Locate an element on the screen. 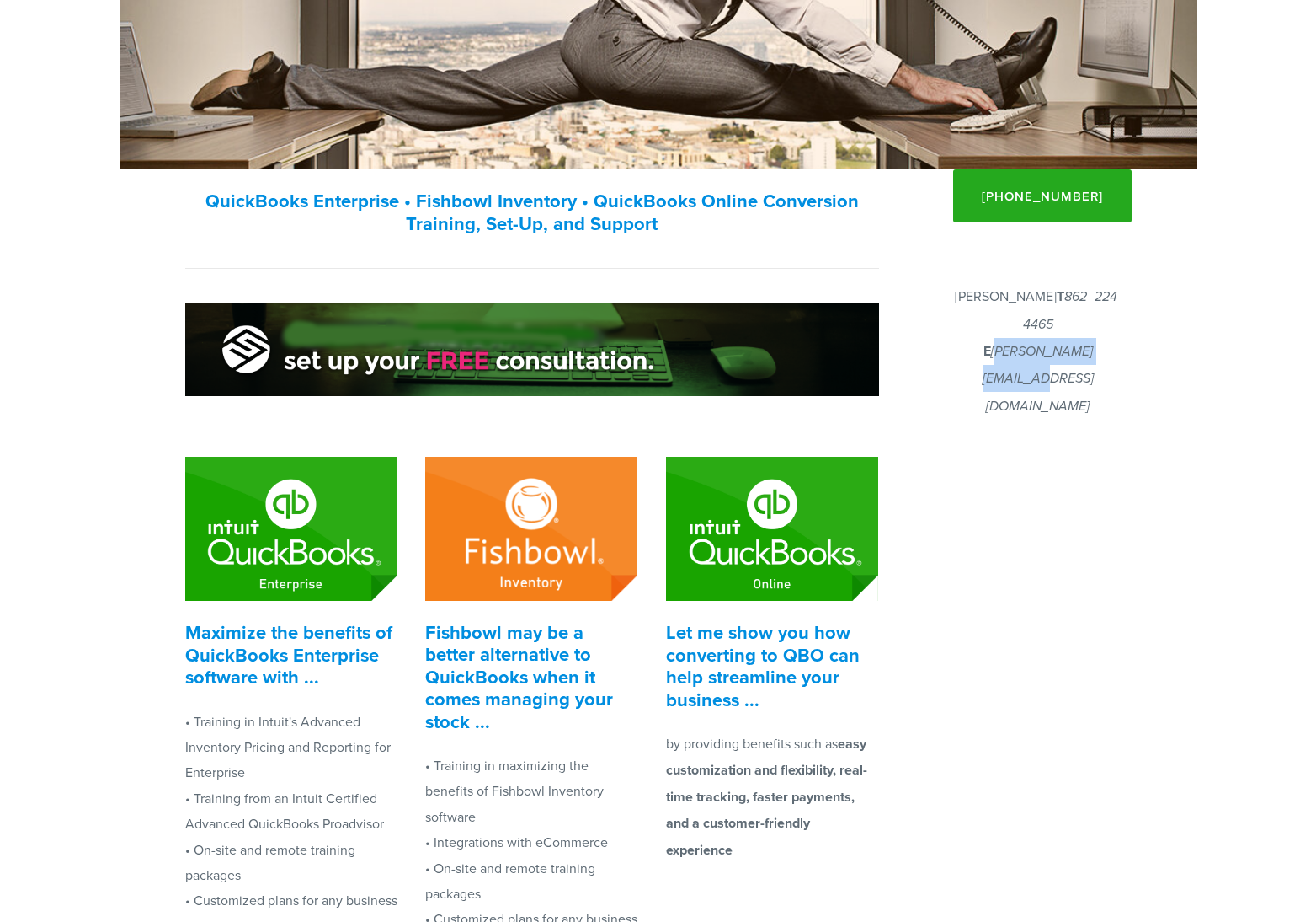  strong: Maximize the benefits of QuickBooks Enterprise software with ... is located at coordinates (291, 654).